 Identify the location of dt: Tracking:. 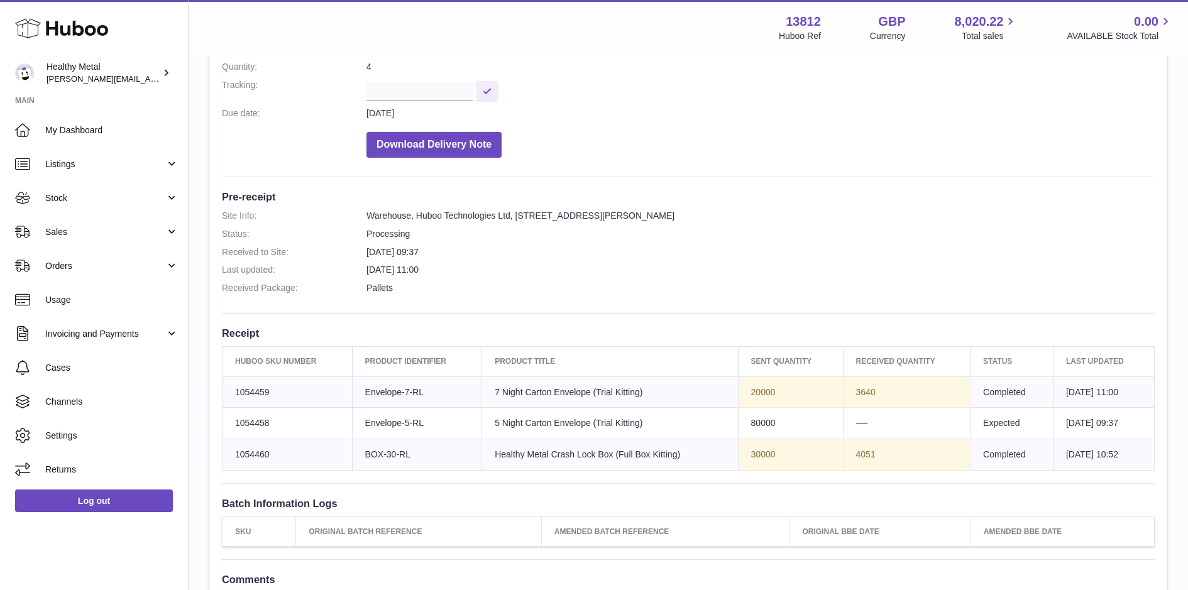
(294, 90).